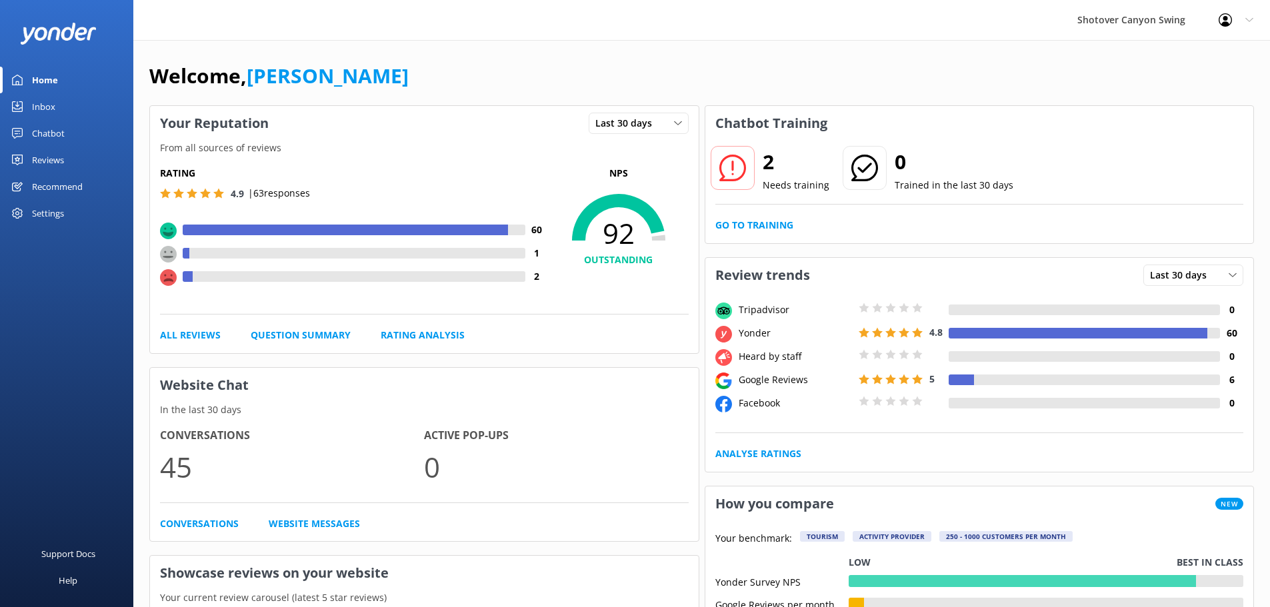  What do you see at coordinates (237, 193) in the screenshot?
I see `span: 4.9` at bounding box center [237, 193].